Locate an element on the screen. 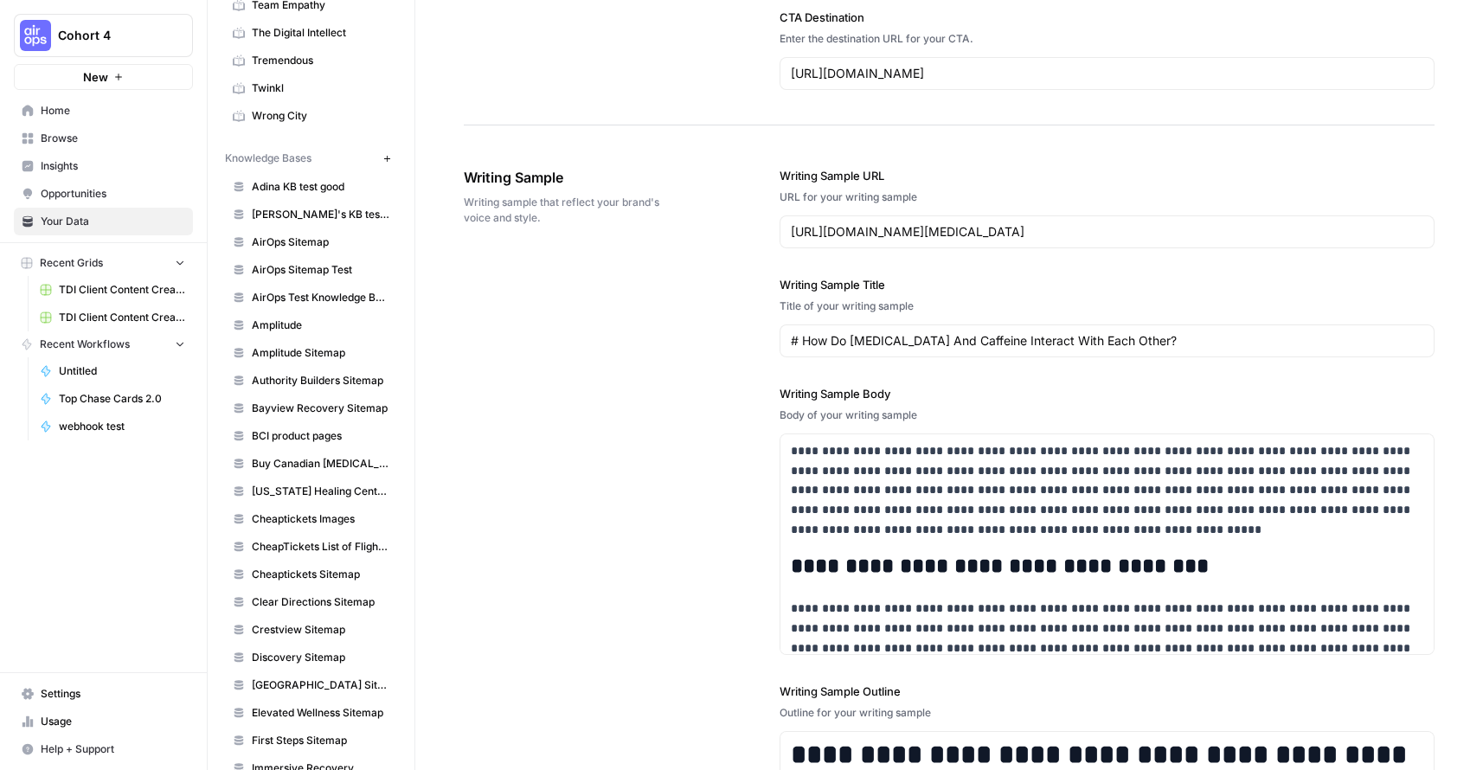 This screenshot has height=770, width=1483. span: Crestview Sitemap is located at coordinates (320, 630).